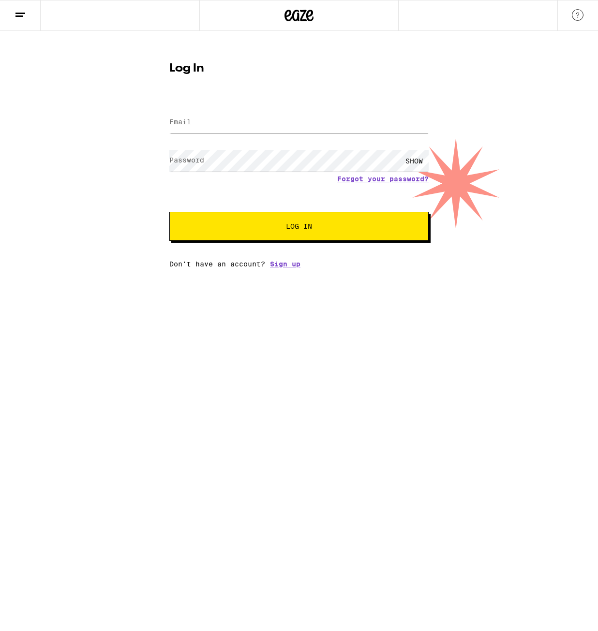 The height and width of the screenshot is (631, 598). I want to click on h1: Log In, so click(299, 69).